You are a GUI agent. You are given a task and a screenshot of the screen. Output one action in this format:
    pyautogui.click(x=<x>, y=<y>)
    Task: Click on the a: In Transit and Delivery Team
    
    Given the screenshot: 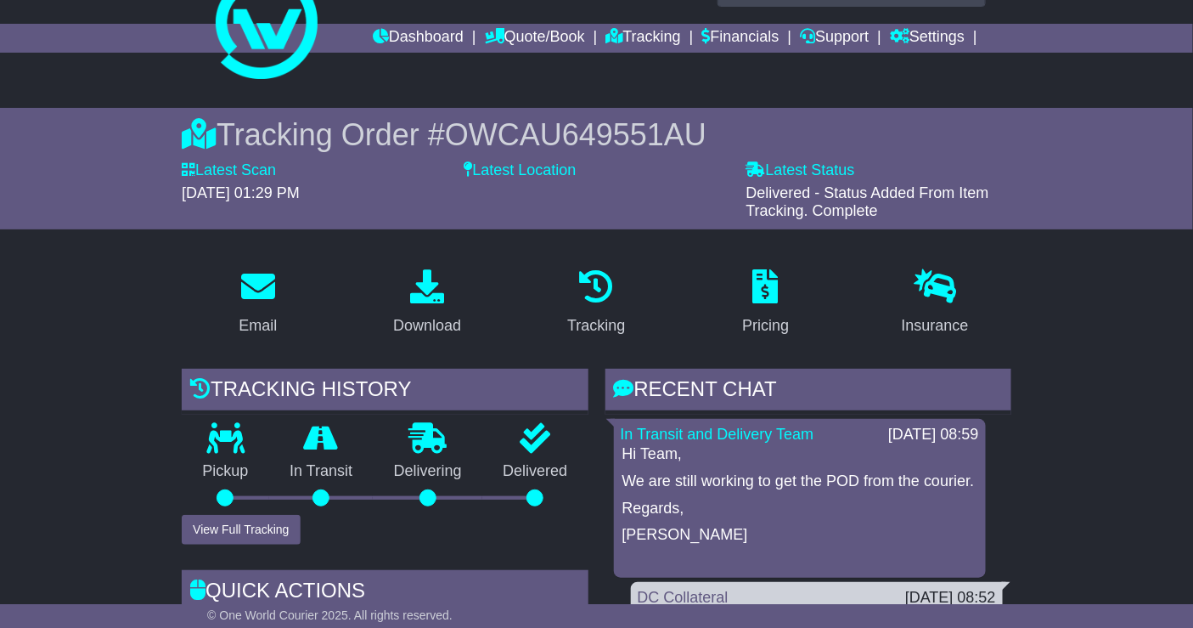 What is the action you would take?
    pyautogui.click(x=718, y=434)
    